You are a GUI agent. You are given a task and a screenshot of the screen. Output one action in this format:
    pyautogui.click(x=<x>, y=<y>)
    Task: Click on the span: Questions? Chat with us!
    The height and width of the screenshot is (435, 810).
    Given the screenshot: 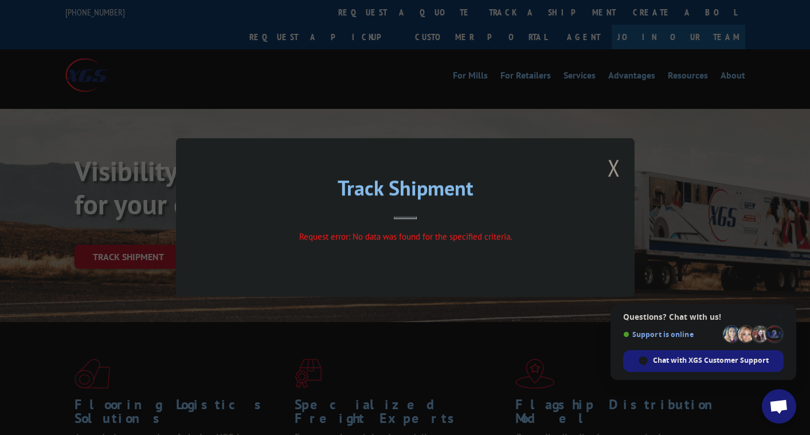 What is the action you would take?
    pyautogui.click(x=703, y=317)
    